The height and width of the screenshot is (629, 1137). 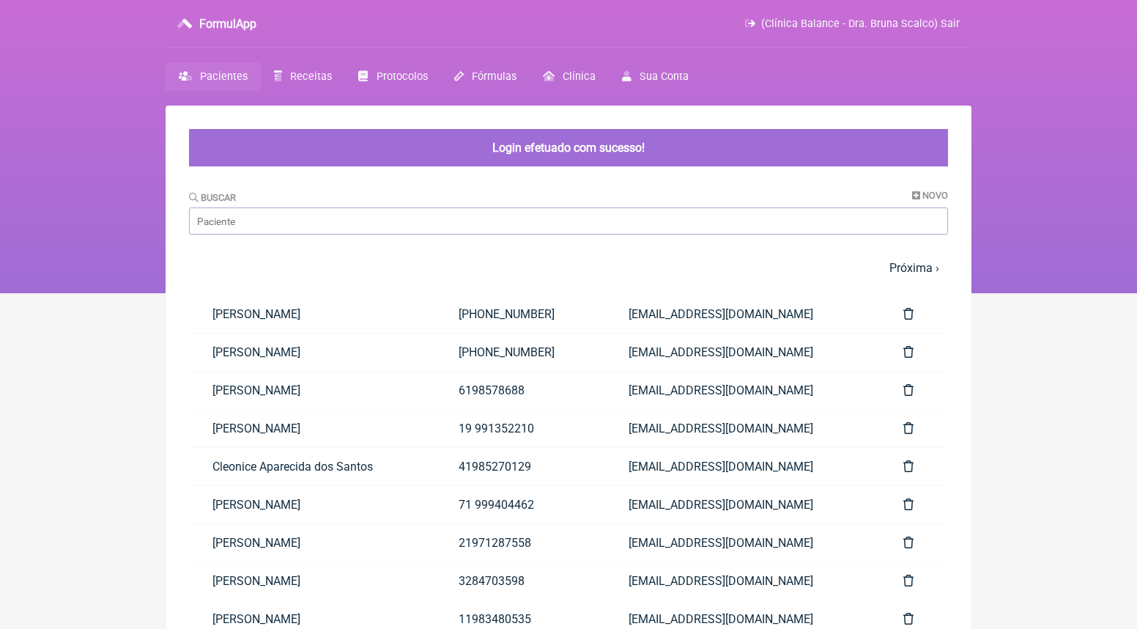 I want to click on span: Clínica, so click(x=579, y=76).